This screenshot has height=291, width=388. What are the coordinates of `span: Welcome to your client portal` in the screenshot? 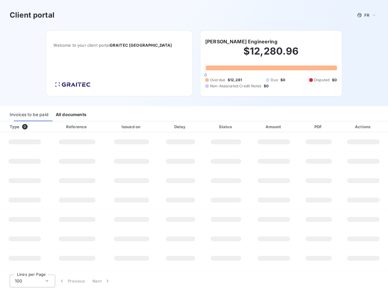 It's located at (119, 45).